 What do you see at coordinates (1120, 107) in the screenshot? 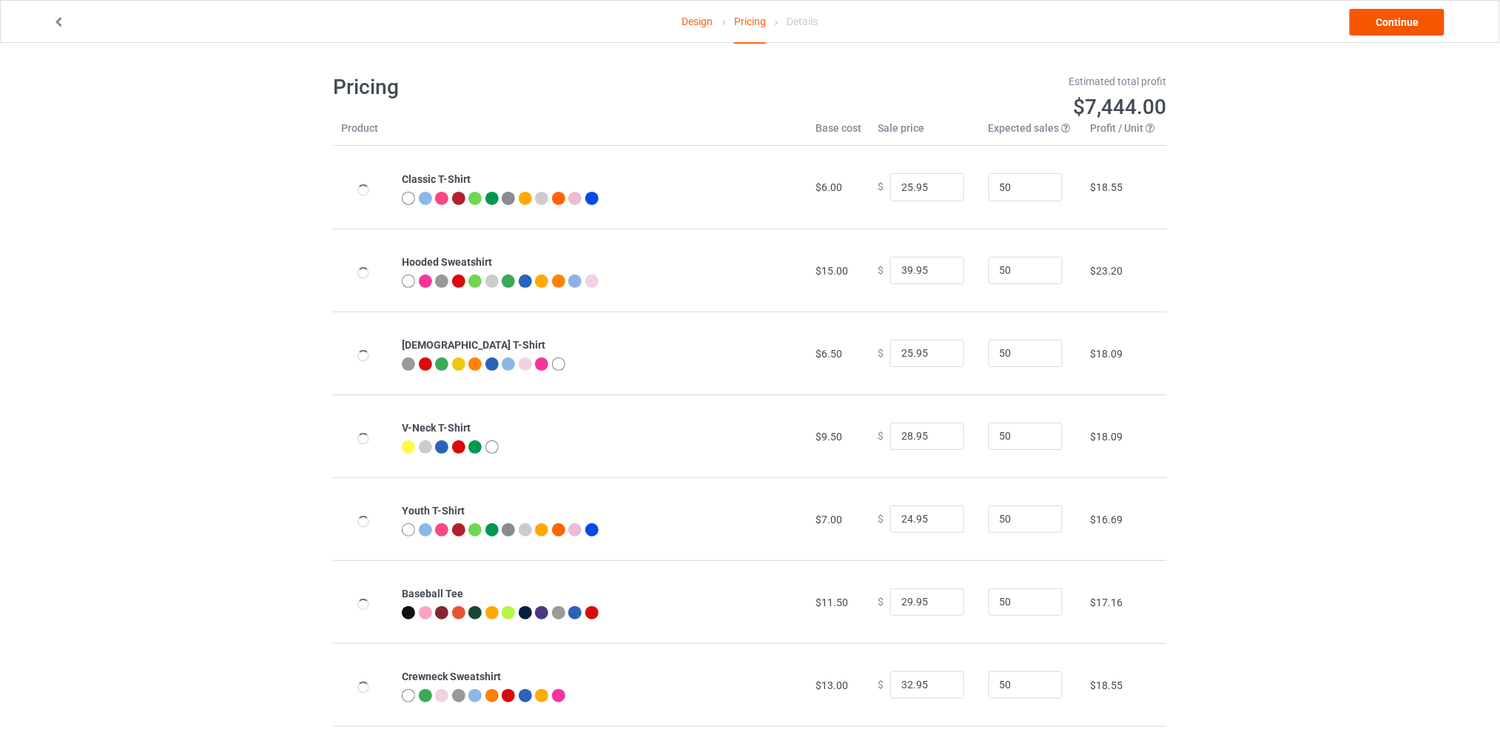
I see `span: $7,444.00` at bounding box center [1120, 107].